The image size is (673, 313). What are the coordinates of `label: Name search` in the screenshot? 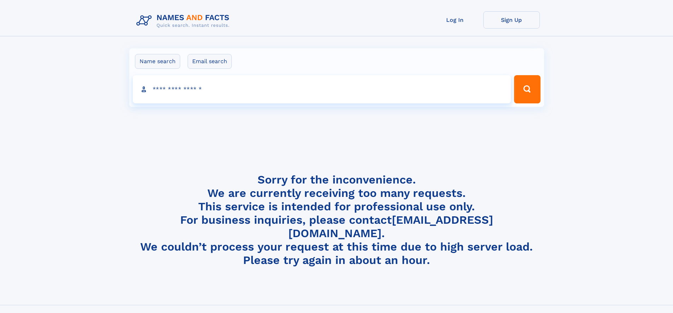 It's located at (158, 61).